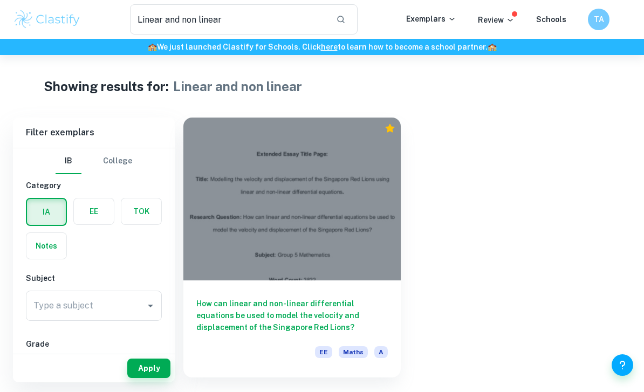  What do you see at coordinates (228, 19) in the screenshot?
I see `input: Search for any exemplars...` at bounding box center [228, 19].